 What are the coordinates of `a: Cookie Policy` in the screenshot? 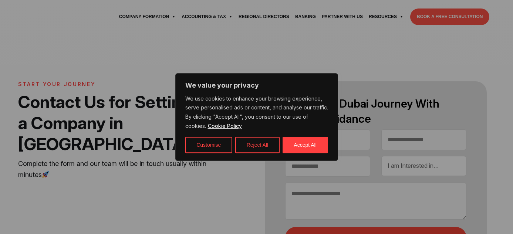 It's located at (225, 126).